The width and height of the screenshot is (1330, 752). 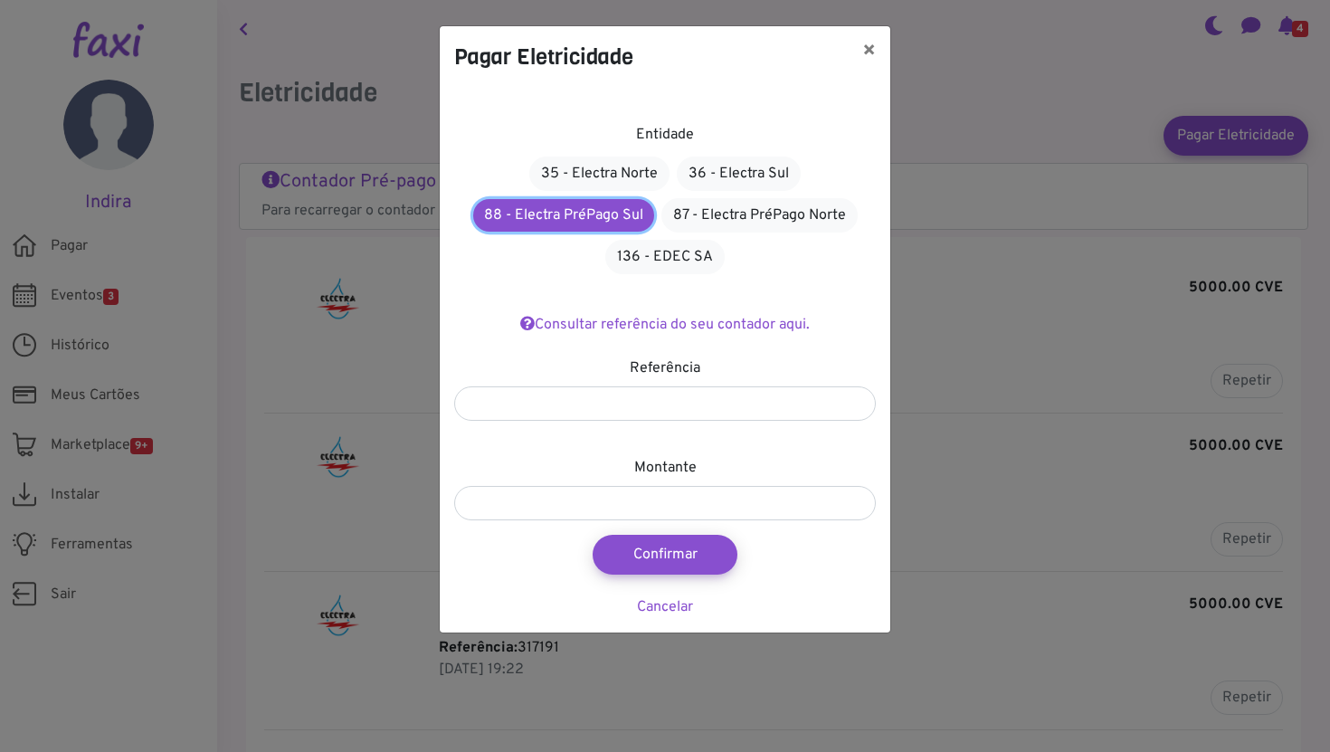 What do you see at coordinates (665, 135) in the screenshot?
I see `label: Entidade` at bounding box center [665, 135].